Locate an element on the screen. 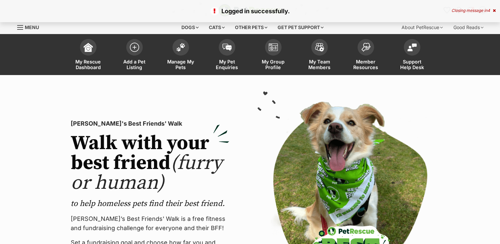 This screenshot has width=500, height=244. img: group-profile-icon-3fa3cf56718a62981997c0bc7e787c4b2cf8bcc04b72c1350f741eb67cf2f40e.svg is located at coordinates (273, 47).